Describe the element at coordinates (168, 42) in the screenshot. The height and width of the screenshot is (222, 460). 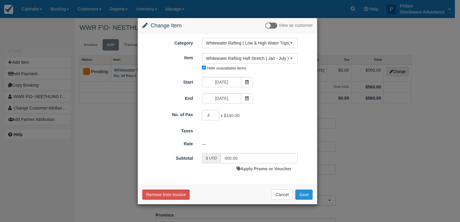
I see `label: Category` at that location.